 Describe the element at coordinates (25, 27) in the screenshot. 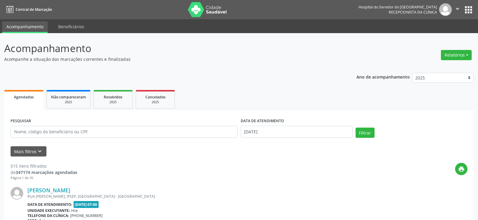

I see `a: Acompanhamento` at that location.